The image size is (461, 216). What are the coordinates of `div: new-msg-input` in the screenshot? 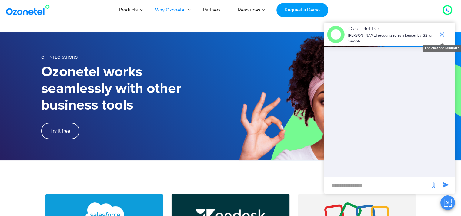 It's located at (377, 186).